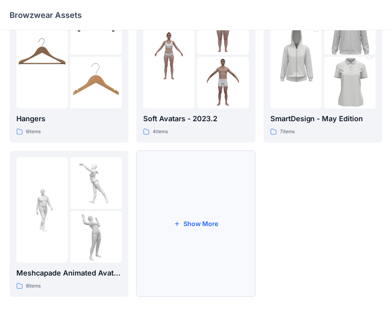 Image resolution: width=392 pixels, height=319 pixels. What do you see at coordinates (69, 224) in the screenshot?
I see `a: folder 1folder 2folder 3Meshcapade Animated Avatars8items` at bounding box center [69, 224].